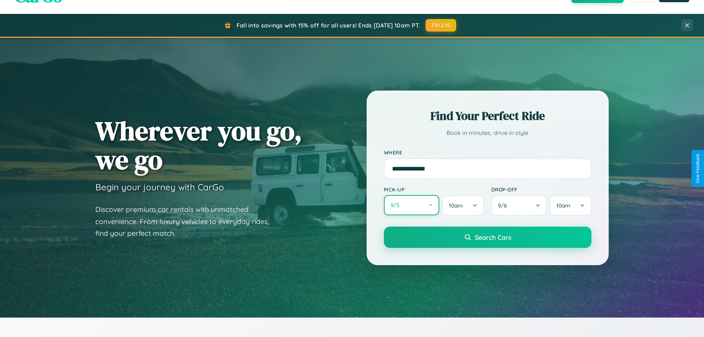 The height and width of the screenshot is (337, 704). What do you see at coordinates (412, 205) in the screenshot?
I see `button: 9/5` at bounding box center [412, 205].